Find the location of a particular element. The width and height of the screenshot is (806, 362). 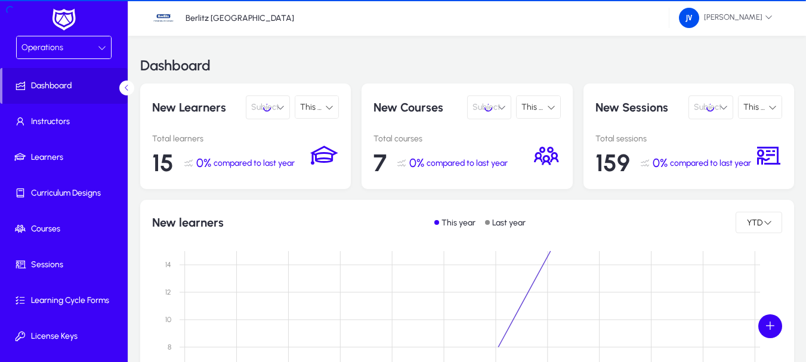

p: Total learners is located at coordinates (231, 138).